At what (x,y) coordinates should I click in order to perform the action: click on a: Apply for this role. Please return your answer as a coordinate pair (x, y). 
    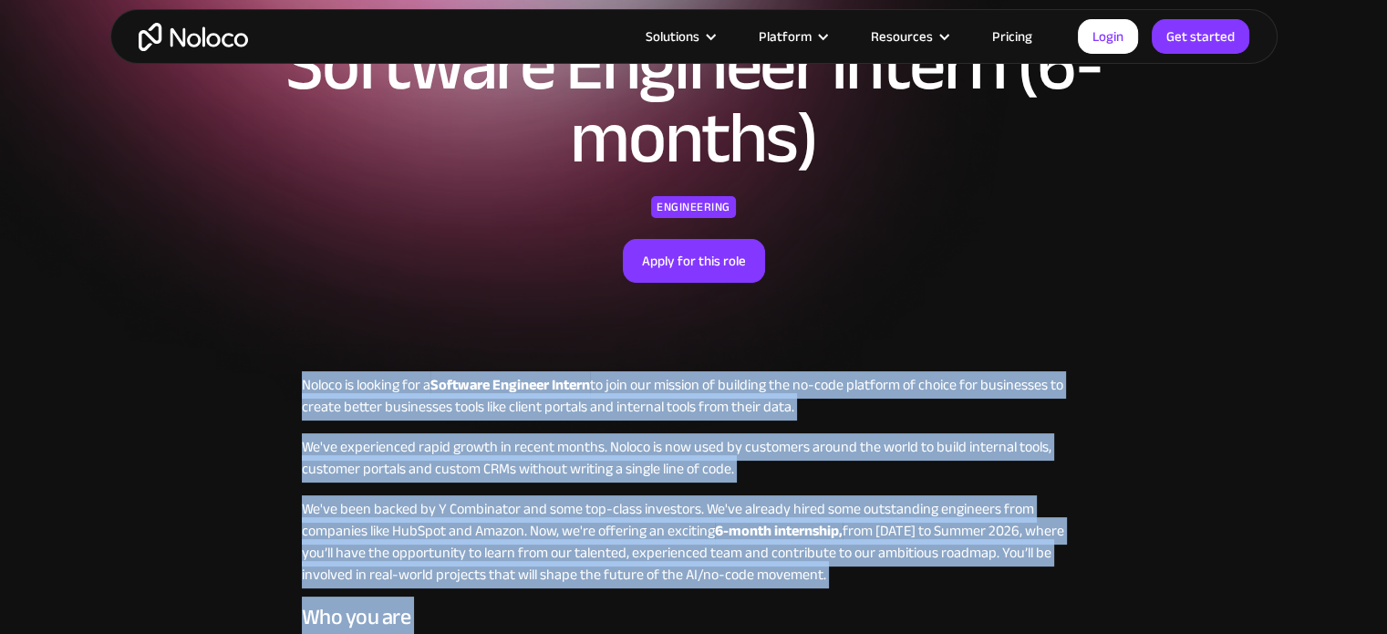
    Looking at the image, I should click on (694, 261).